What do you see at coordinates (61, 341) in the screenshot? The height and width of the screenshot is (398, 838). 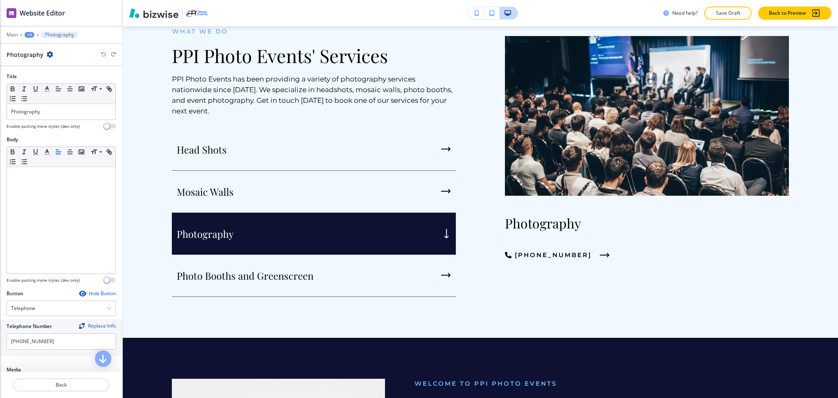 I see `input: Ex. 561-222-1111` at bounding box center [61, 341].